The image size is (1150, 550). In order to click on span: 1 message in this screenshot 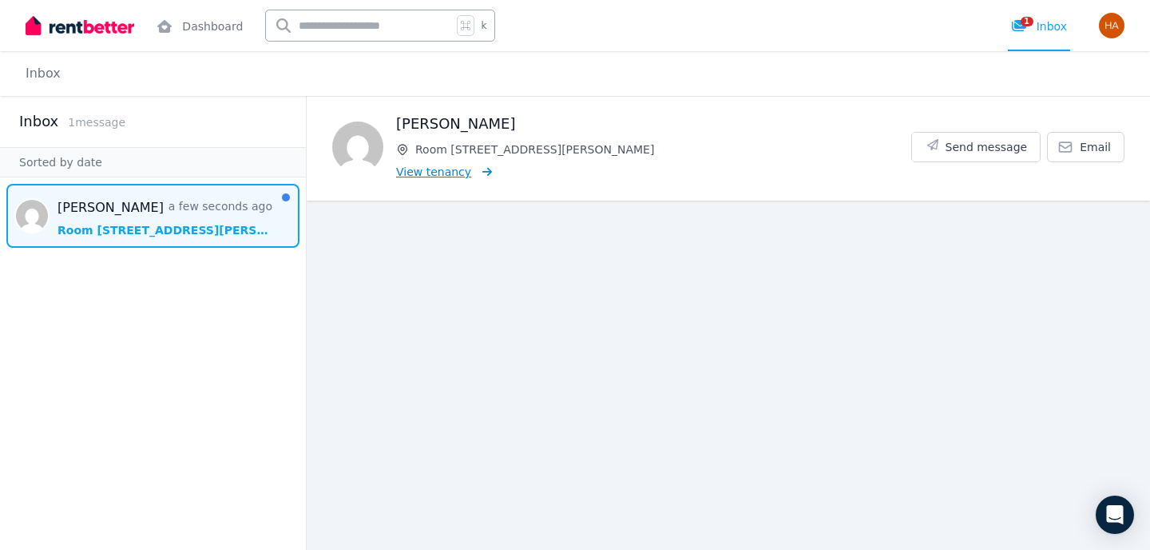, I will do `click(97, 122)`.